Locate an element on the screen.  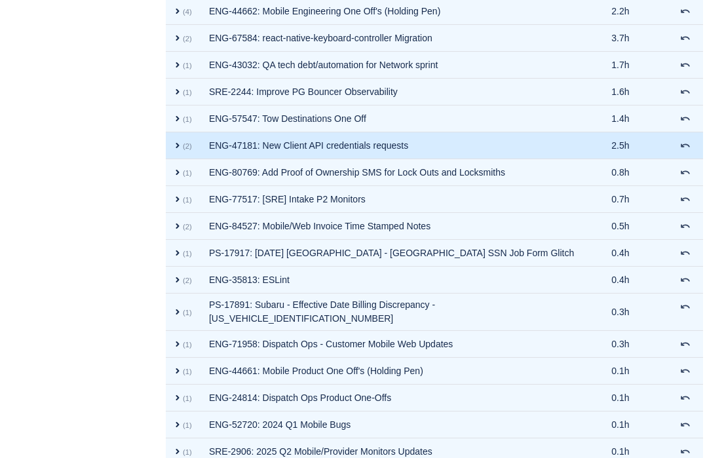
td: 3.7h is located at coordinates (621, 38).